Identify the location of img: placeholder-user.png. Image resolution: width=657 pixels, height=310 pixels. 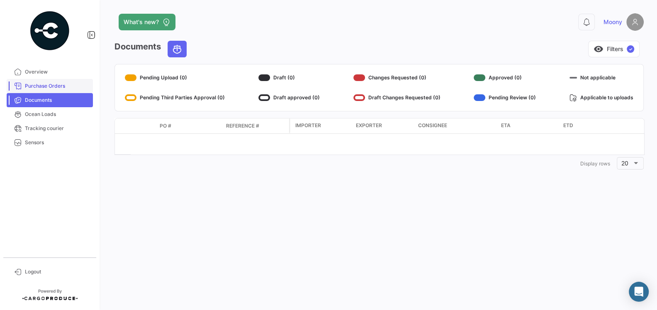
(635, 22).